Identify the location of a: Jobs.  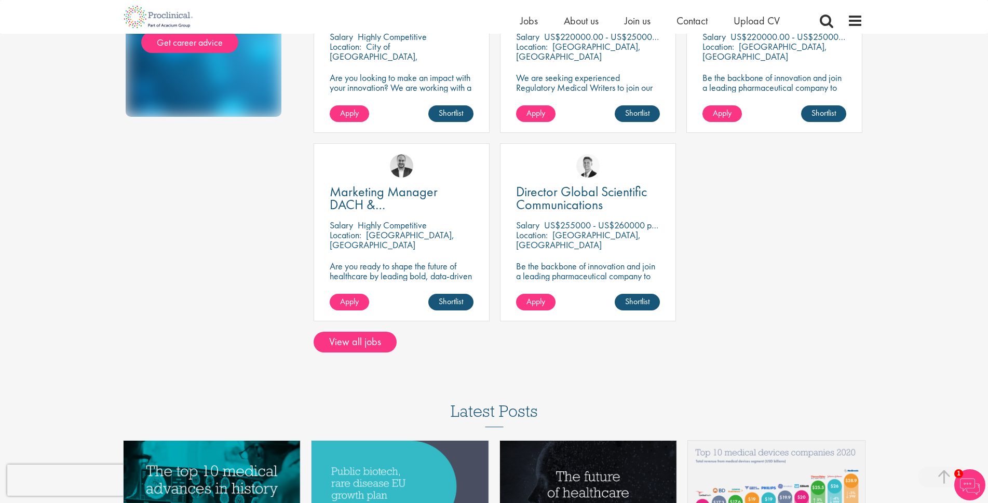
(529, 21).